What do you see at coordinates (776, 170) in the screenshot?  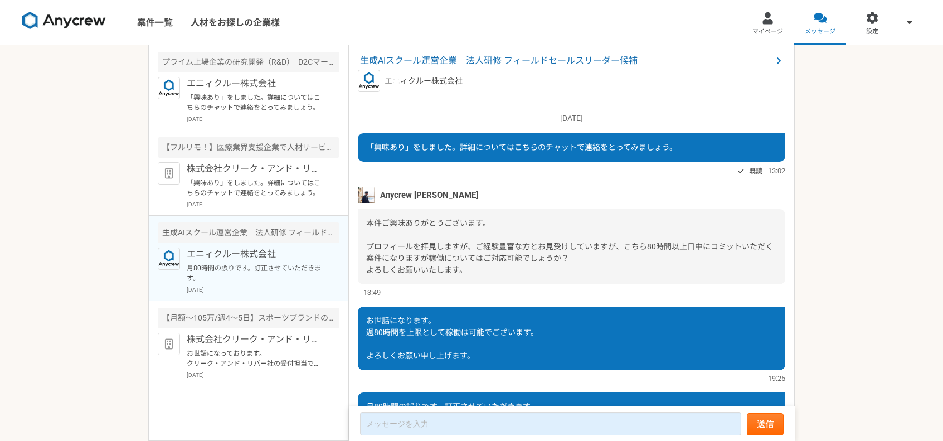 I see `span: 13:02` at bounding box center [776, 170].